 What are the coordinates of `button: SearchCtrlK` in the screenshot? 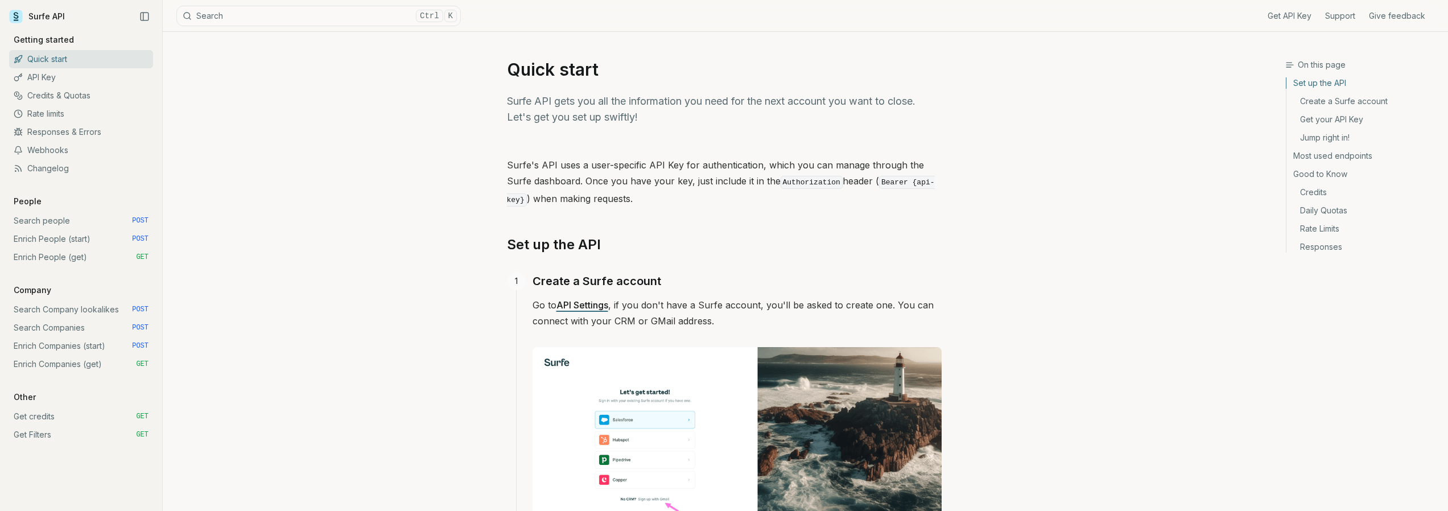 It's located at (319, 16).